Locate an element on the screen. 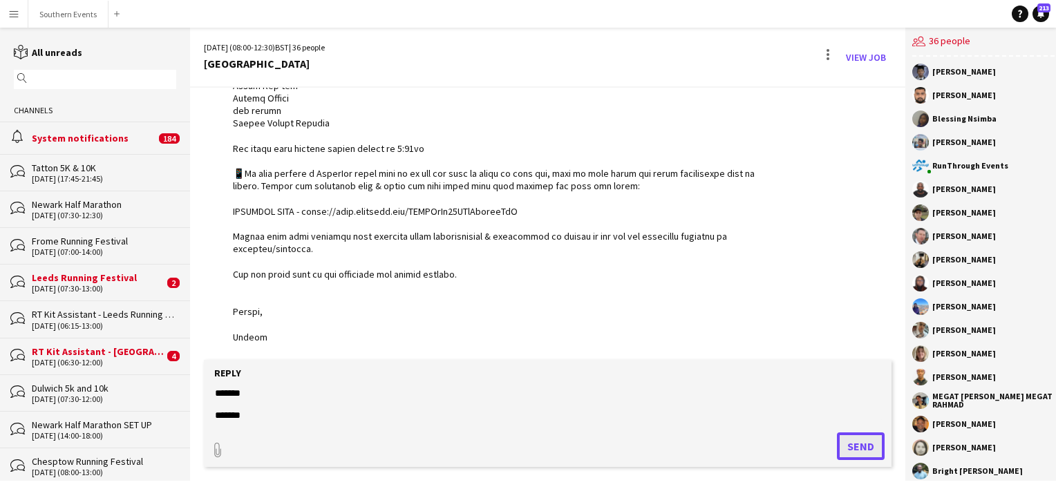 Image resolution: width=1056 pixels, height=489 pixels. span: 184 is located at coordinates (169, 138).